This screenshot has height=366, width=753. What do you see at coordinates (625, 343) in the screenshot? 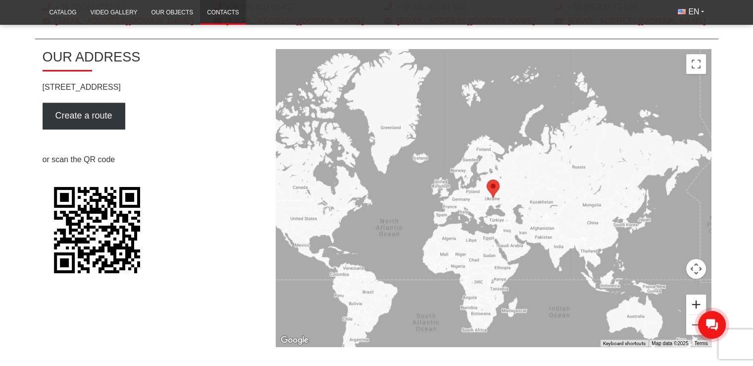
I see `button: Keyboard shortcuts` at bounding box center [625, 343].